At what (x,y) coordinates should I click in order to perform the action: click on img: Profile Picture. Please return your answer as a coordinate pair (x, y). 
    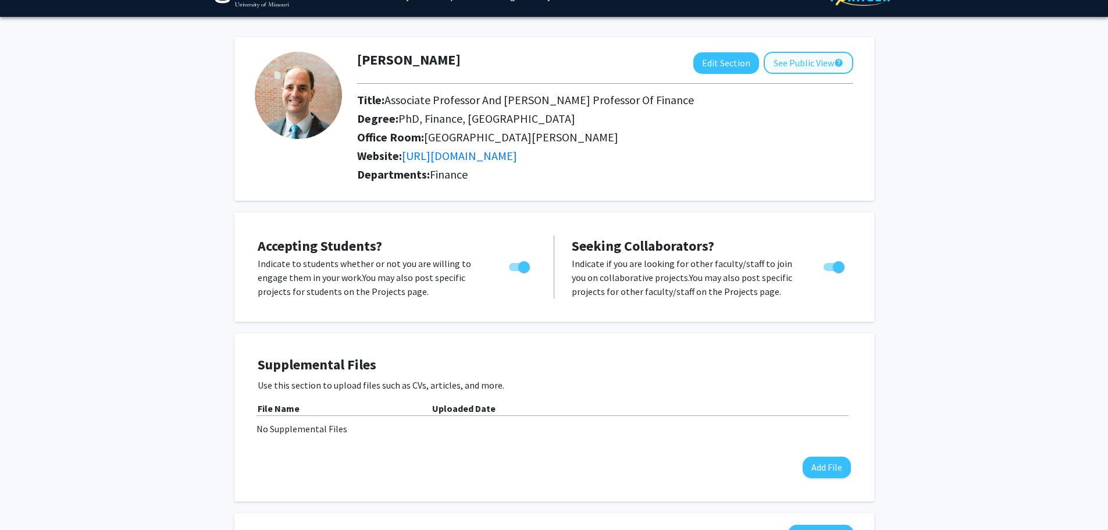
    Looking at the image, I should click on (298, 95).